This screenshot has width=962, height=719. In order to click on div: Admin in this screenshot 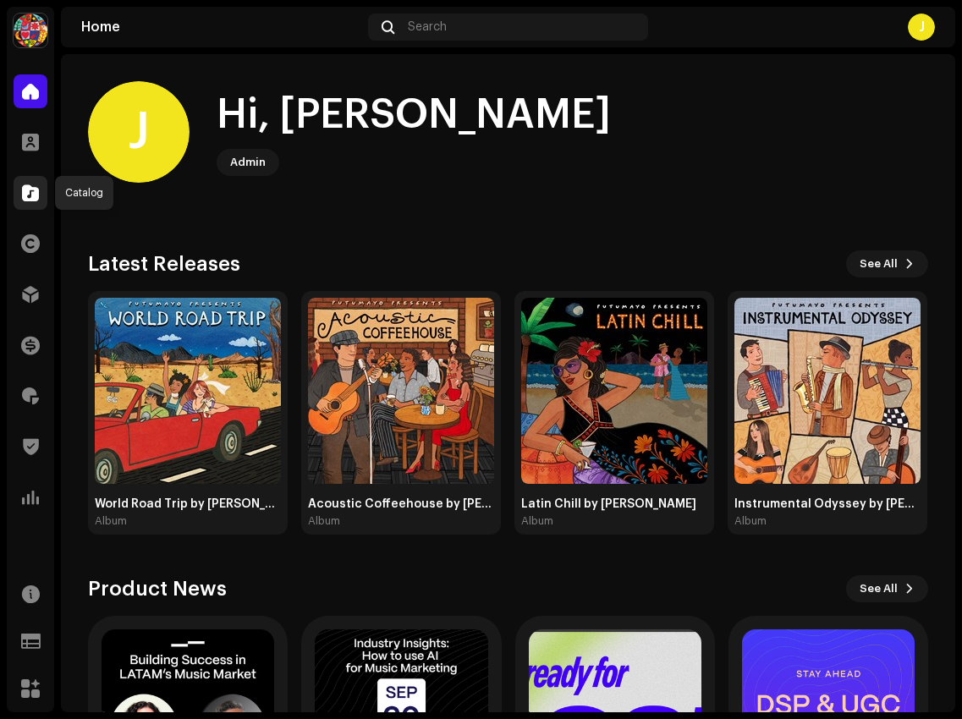, I will do `click(248, 162)`.